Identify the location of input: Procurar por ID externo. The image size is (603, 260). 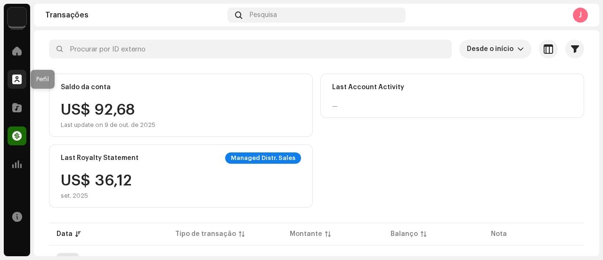
(250, 49).